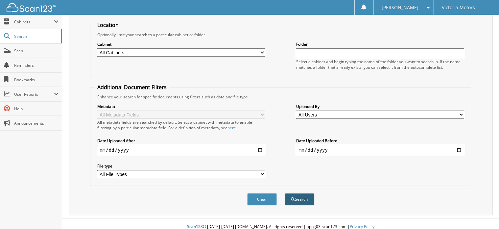 The image size is (499, 229). What do you see at coordinates (181, 106) in the screenshot?
I see `label: Metadata` at bounding box center [181, 106].